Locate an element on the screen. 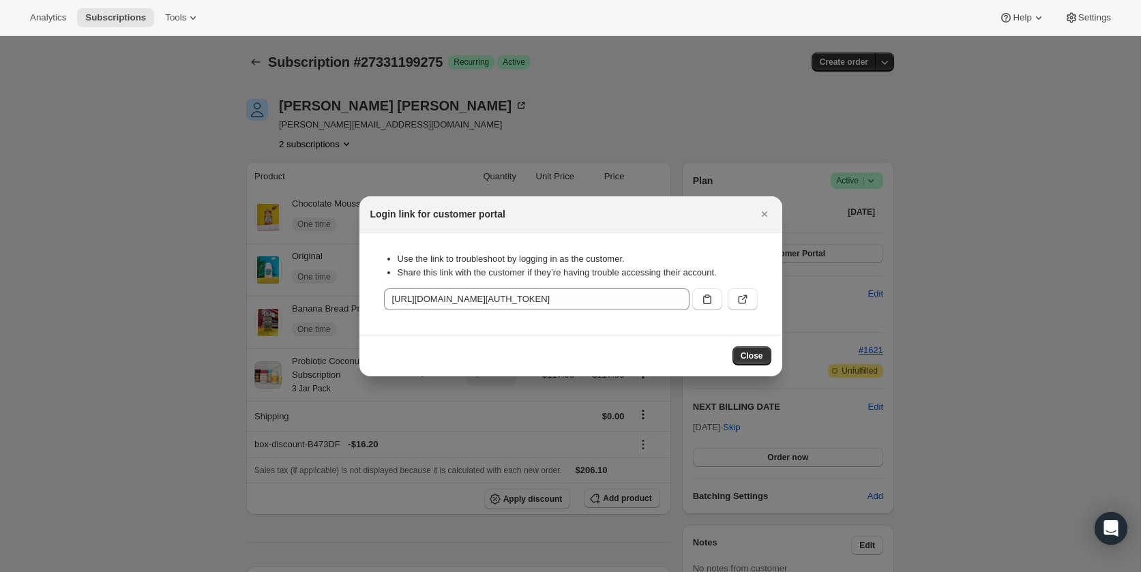  button: Help is located at coordinates (1021, 18).